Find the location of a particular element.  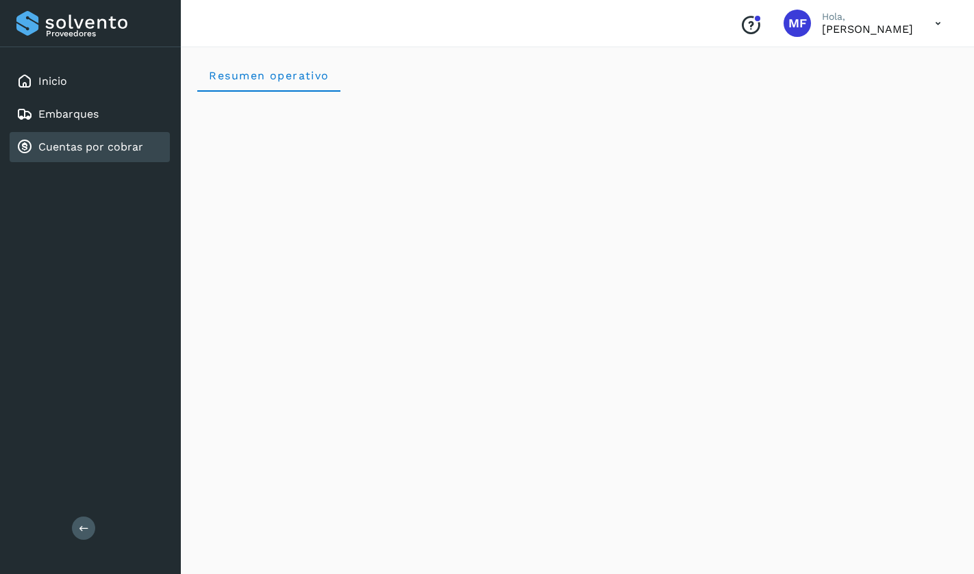

span: Resumen operativo is located at coordinates (268, 75).